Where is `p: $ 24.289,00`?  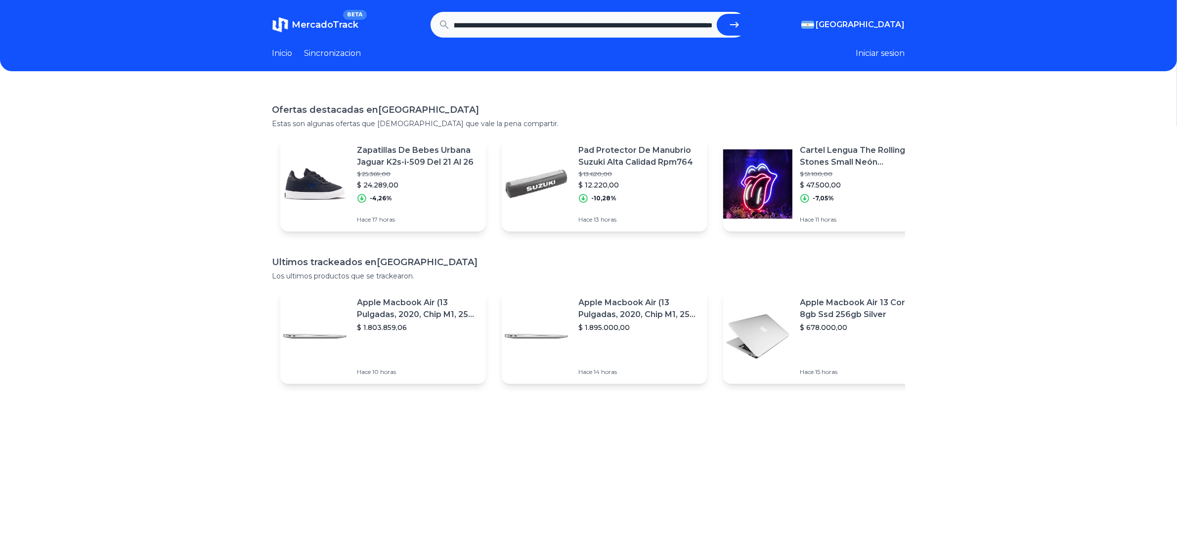 p: $ 24.289,00 is located at coordinates (418, 185).